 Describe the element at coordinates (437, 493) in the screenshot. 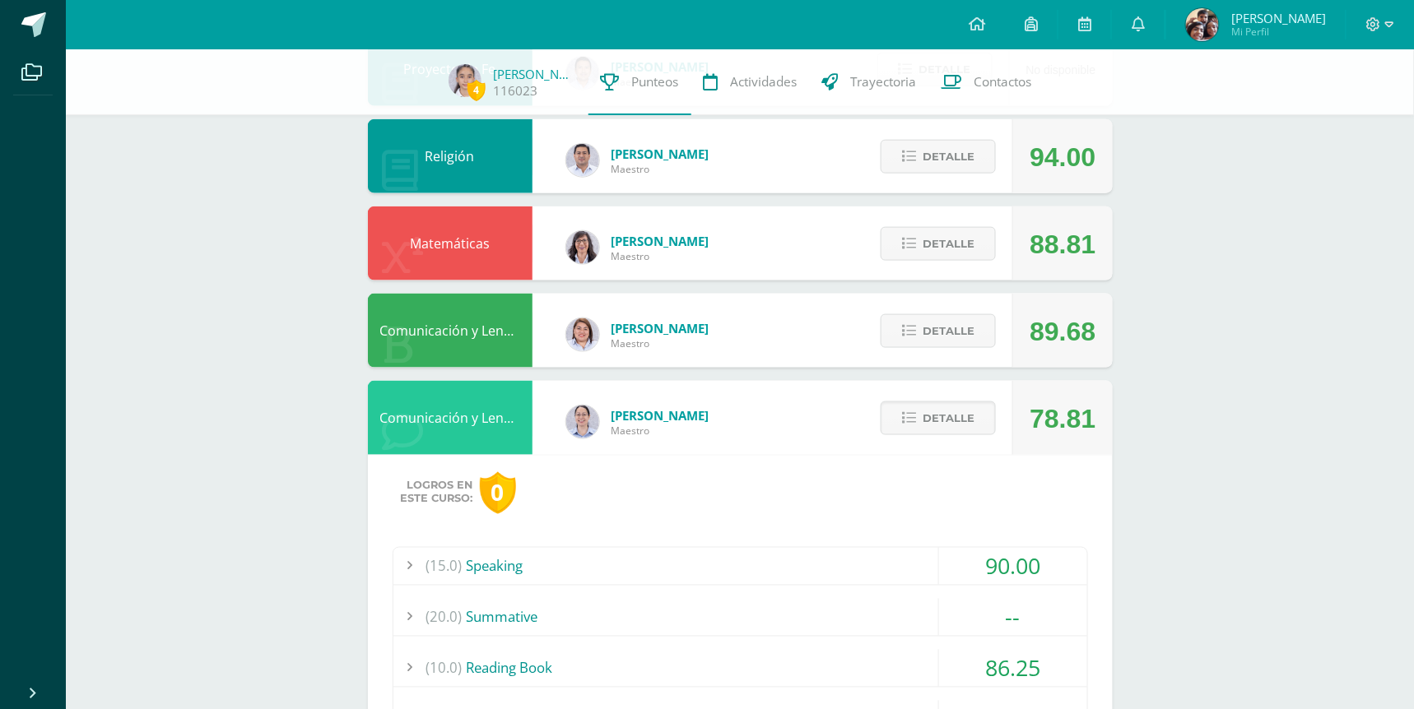

I see `span: Logros en este curso:` at that location.